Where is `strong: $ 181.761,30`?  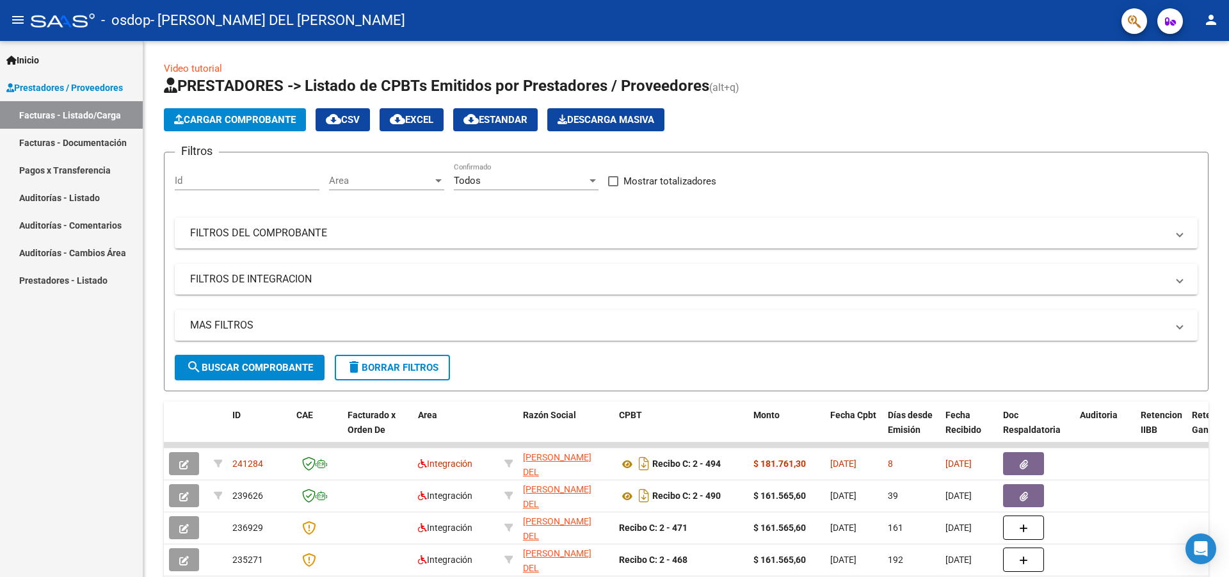 strong: $ 181.761,30 is located at coordinates (780, 464).